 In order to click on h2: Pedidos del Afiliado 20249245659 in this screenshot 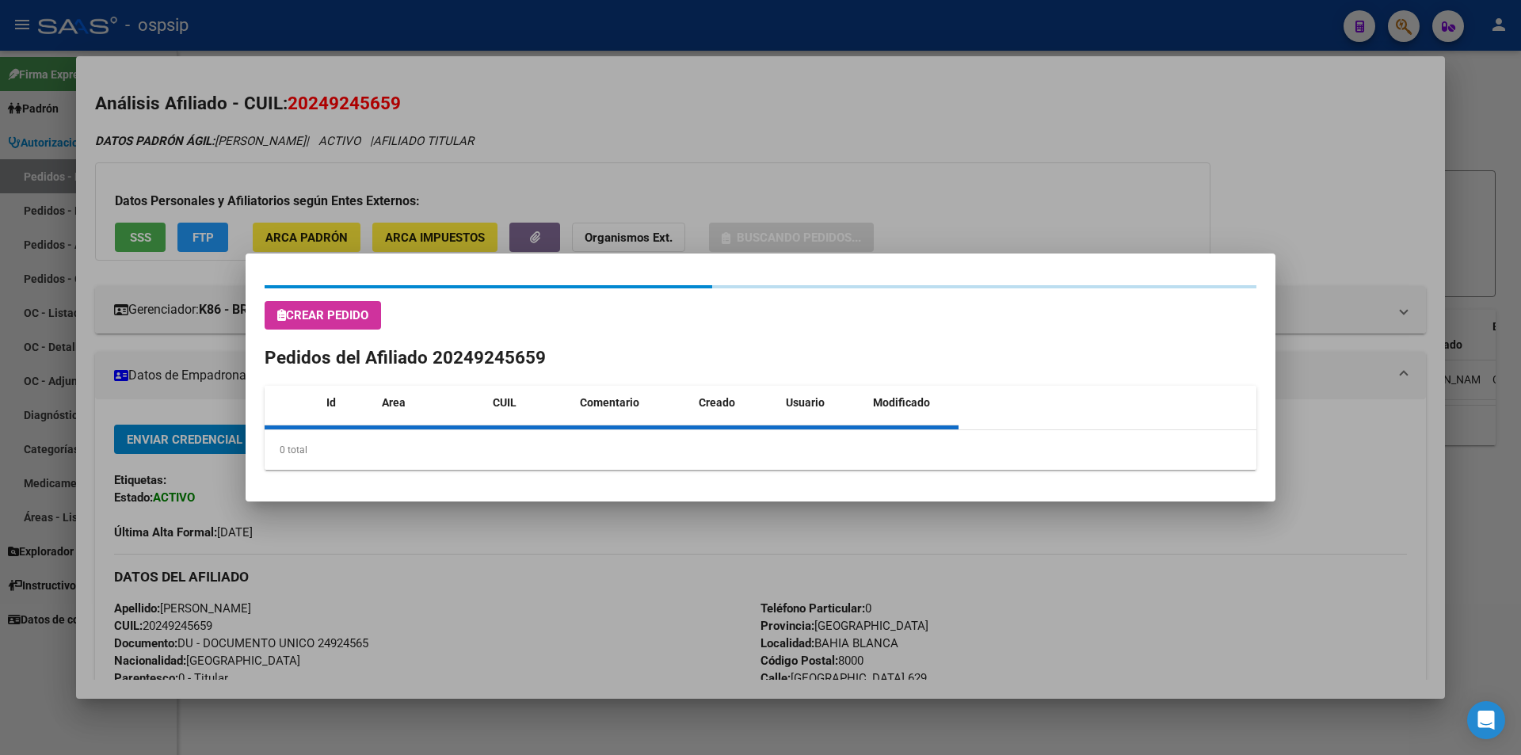, I will do `click(761, 358)`.